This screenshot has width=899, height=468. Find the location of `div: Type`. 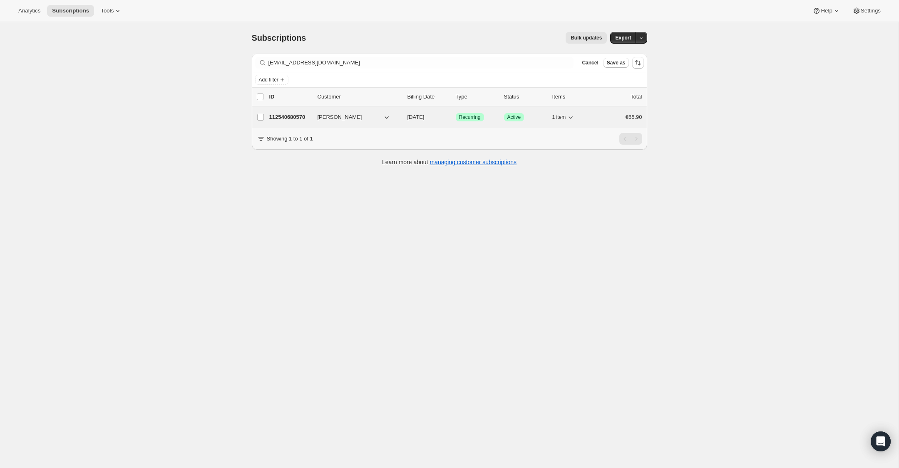

div: Type is located at coordinates (476, 97).